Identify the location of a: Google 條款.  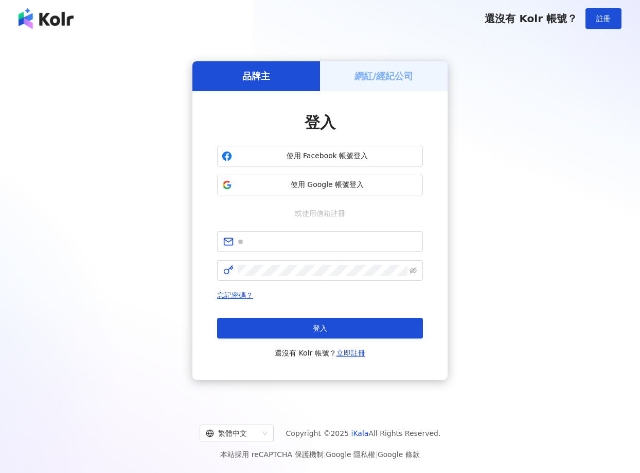
(399, 454).